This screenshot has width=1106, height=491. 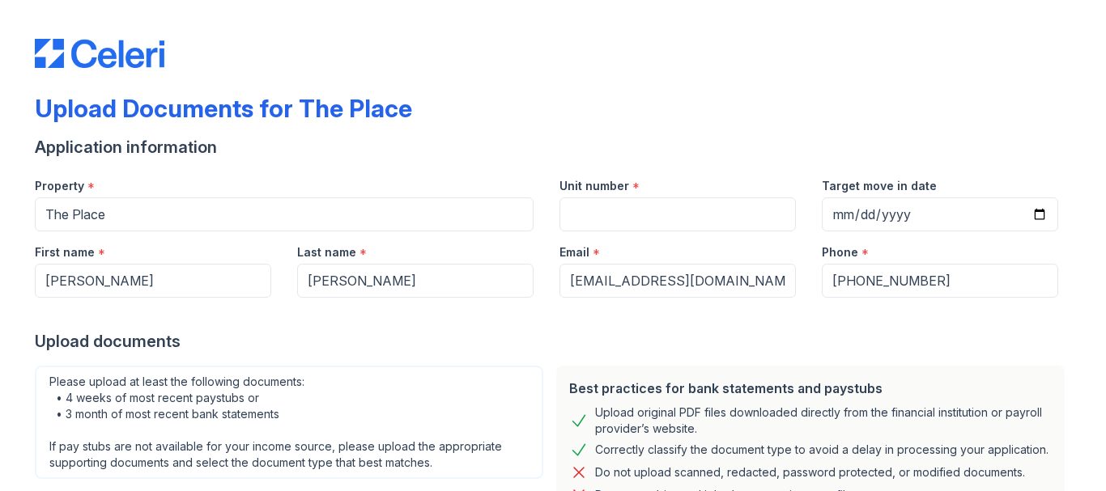 I want to click on div: Do not upload scanned, redacted, password protected, or modified documents., so click(x=810, y=473).